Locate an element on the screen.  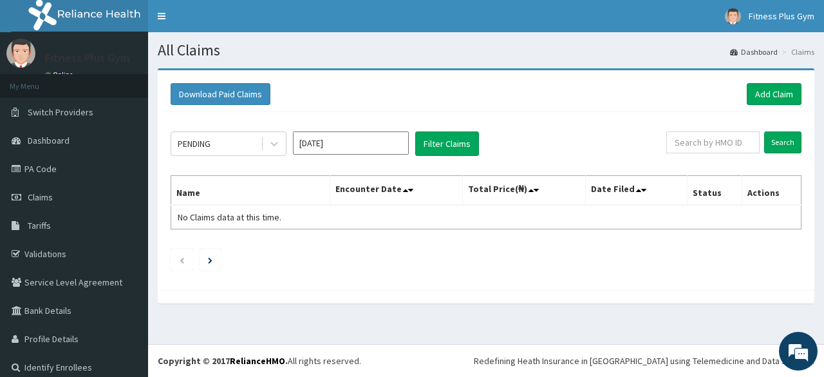
strong: Copyright © 2017 . is located at coordinates (223, 361).